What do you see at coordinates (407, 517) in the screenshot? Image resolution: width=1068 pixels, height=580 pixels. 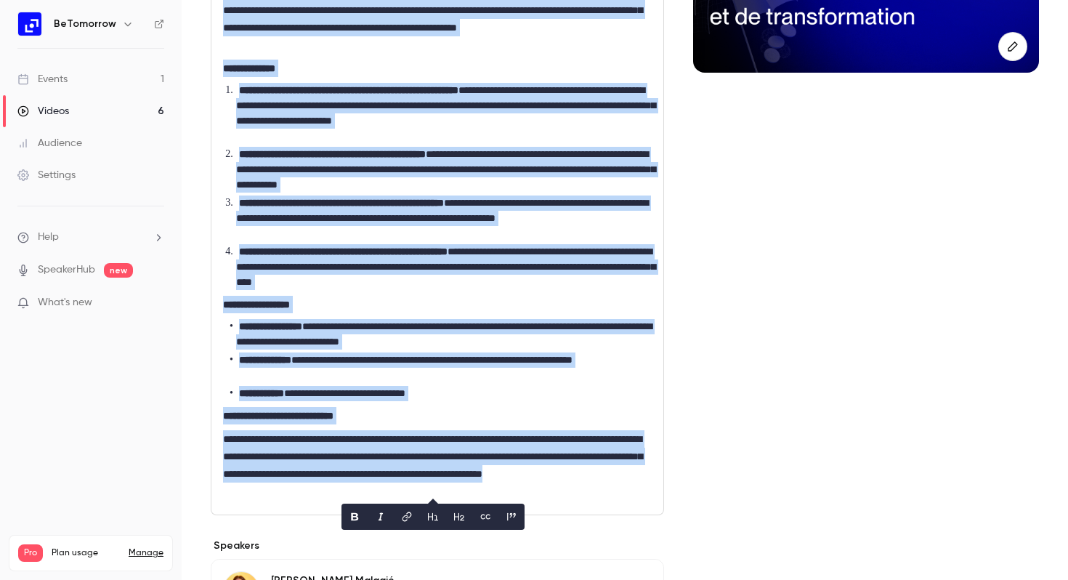 I see `button: link` at bounding box center [407, 517].